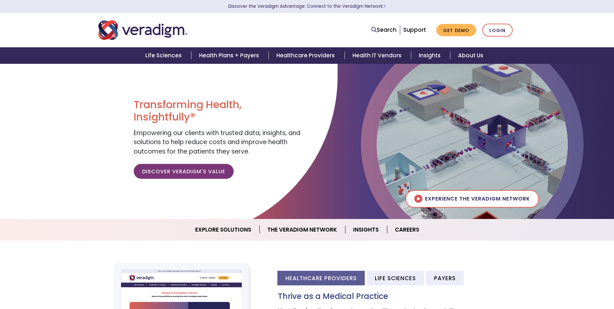  What do you see at coordinates (184, 171) in the screenshot?
I see `a: Discover Veradigm's Value` at bounding box center [184, 171].